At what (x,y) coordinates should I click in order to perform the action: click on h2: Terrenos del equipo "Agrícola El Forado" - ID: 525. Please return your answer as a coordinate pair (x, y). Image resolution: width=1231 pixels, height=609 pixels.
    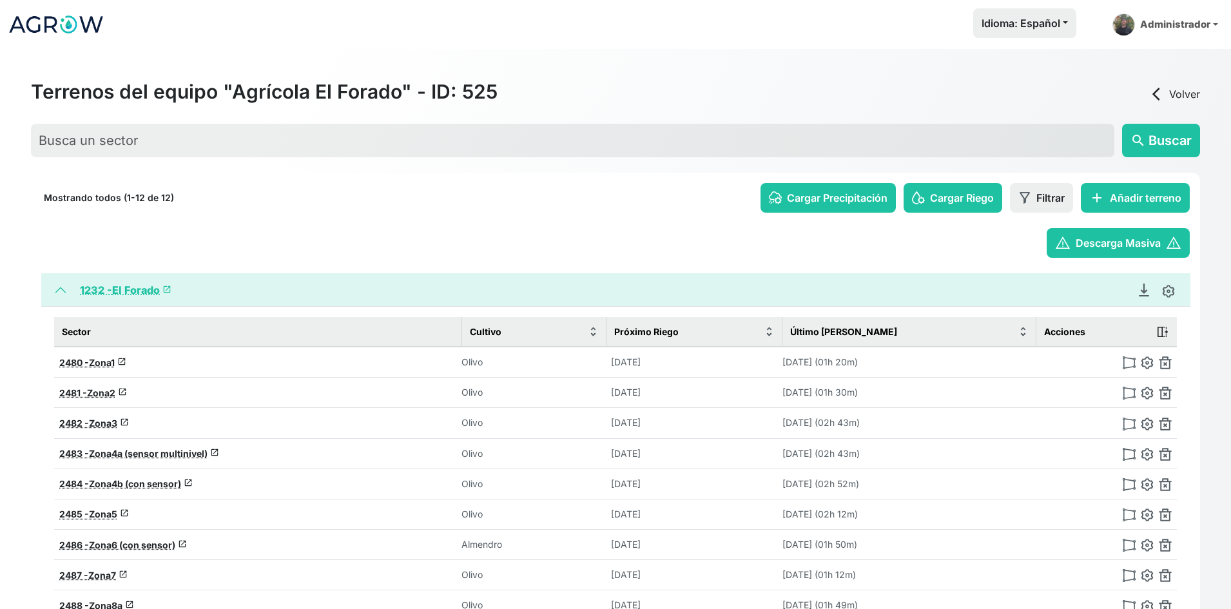
    Looking at the image, I should click on (264, 92).